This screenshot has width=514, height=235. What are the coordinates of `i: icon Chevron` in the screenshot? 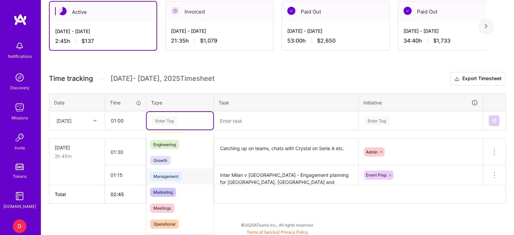 It's located at (95, 121).